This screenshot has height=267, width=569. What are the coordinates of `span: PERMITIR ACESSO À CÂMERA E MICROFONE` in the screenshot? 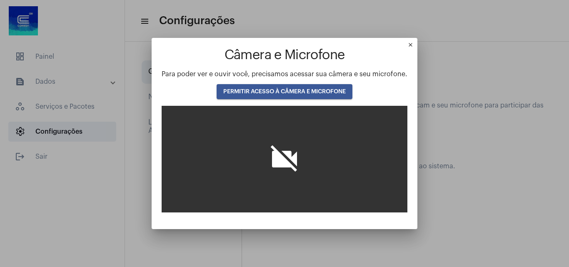 It's located at (284, 92).